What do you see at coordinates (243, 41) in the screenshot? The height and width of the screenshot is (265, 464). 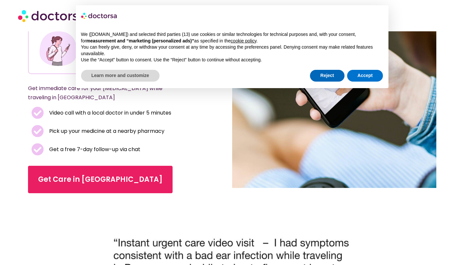 I see `a: cookie policy` at bounding box center [243, 41].